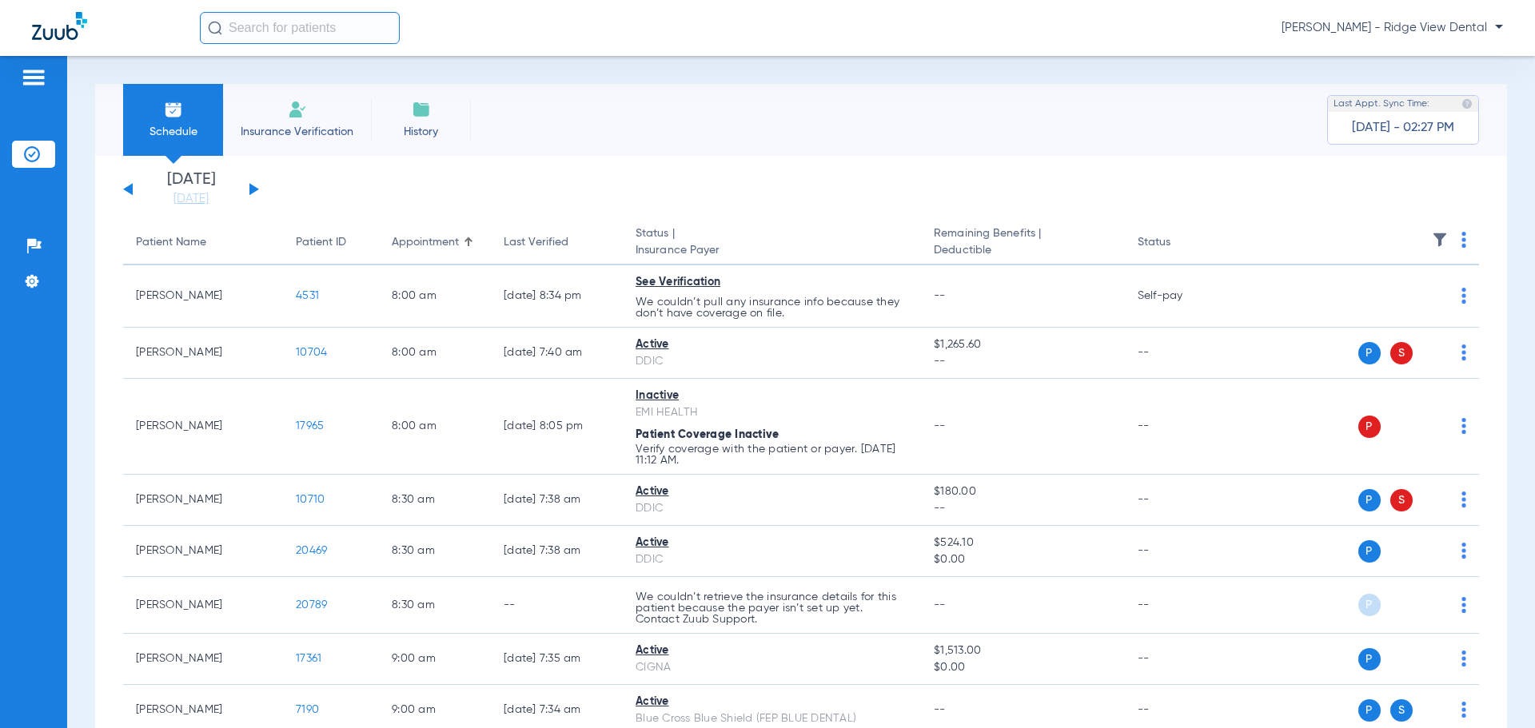  What do you see at coordinates (435, 660) in the screenshot?
I see `td: 9:00 AM` at bounding box center [435, 660].